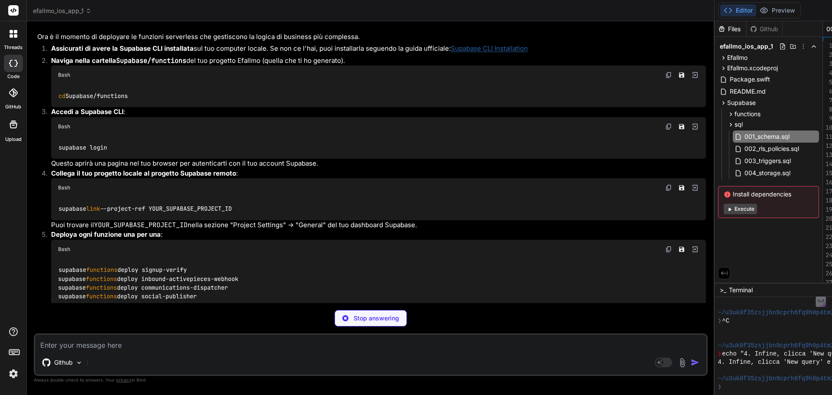 This screenshot has width=832, height=395. I want to click on strong: Naviga nella cartella, so click(119, 60).